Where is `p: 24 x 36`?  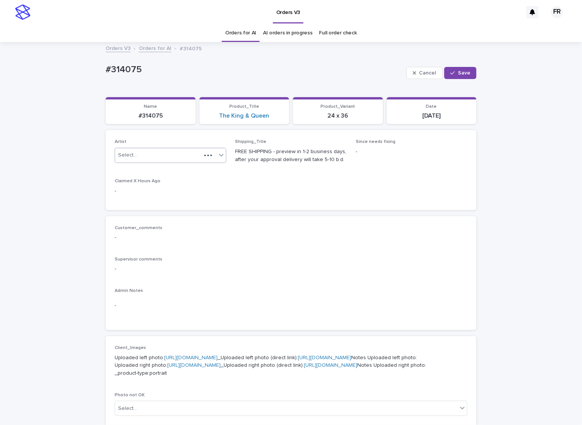 p: 24 x 36 is located at coordinates (338, 116).